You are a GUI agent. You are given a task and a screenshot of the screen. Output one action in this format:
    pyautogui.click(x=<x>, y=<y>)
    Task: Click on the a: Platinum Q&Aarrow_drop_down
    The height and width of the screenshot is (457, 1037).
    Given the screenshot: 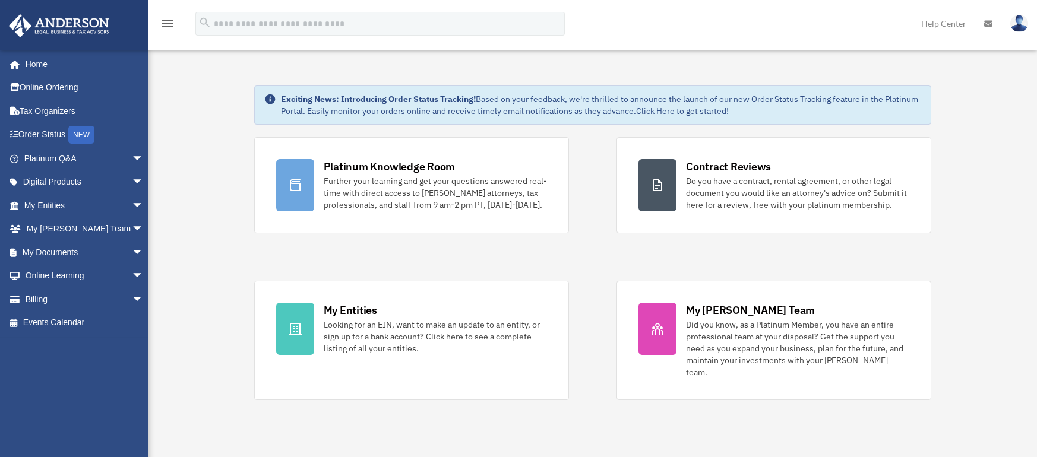 What is the action you would take?
    pyautogui.click(x=85, y=159)
    